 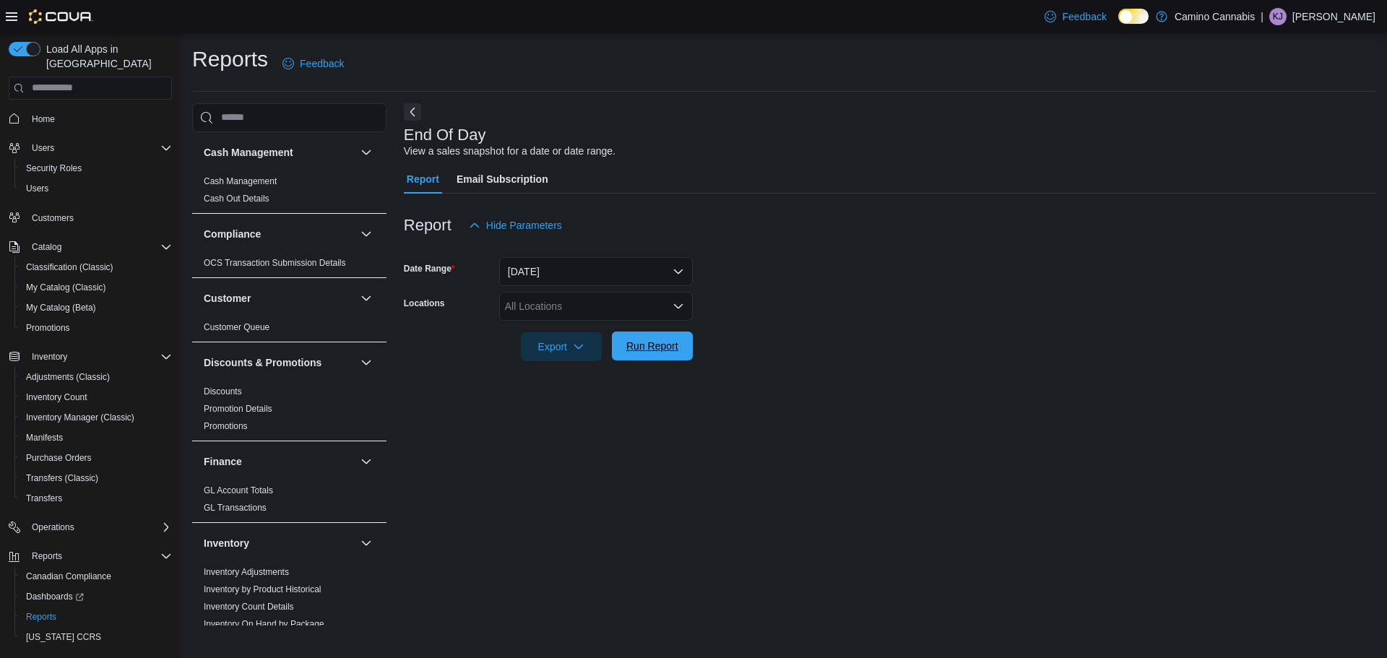 What do you see at coordinates (90, 118) in the screenshot?
I see `button: Home` at bounding box center [90, 118].